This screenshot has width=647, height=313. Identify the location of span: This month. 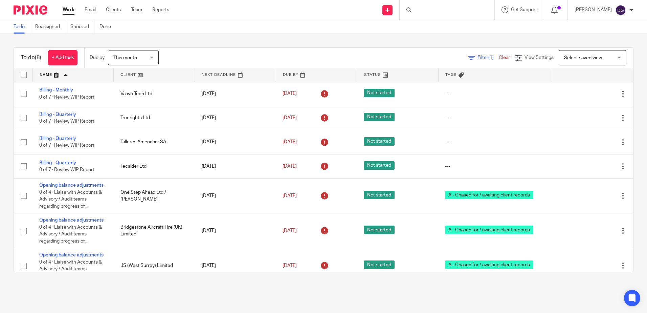
(125, 58).